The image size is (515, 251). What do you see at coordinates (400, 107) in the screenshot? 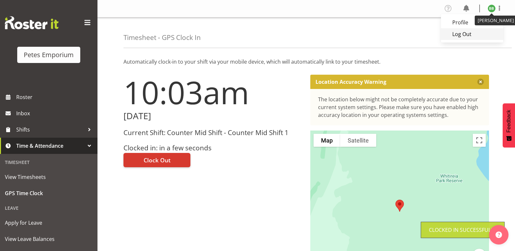
I see `div: The location below might not be completely accurate due to your current system settings. Please m...` at bounding box center [400, 107].